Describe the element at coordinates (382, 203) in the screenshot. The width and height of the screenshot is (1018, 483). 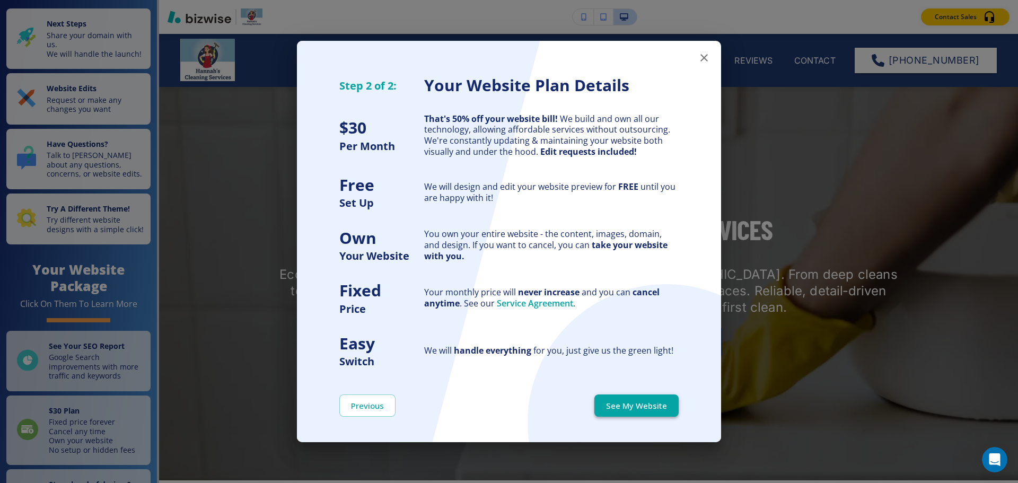
I see `h5: Set Up` at that location.